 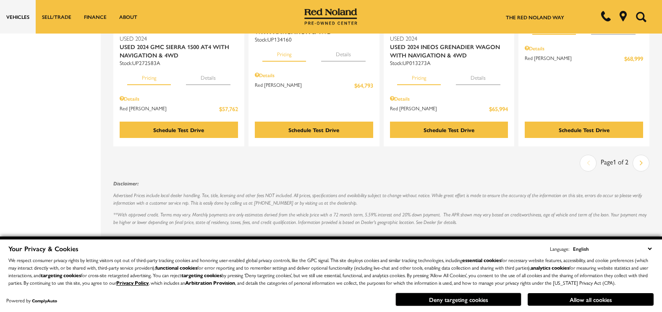 What do you see at coordinates (498, 109) in the screenshot?
I see `span: $65,994` at bounding box center [498, 109].